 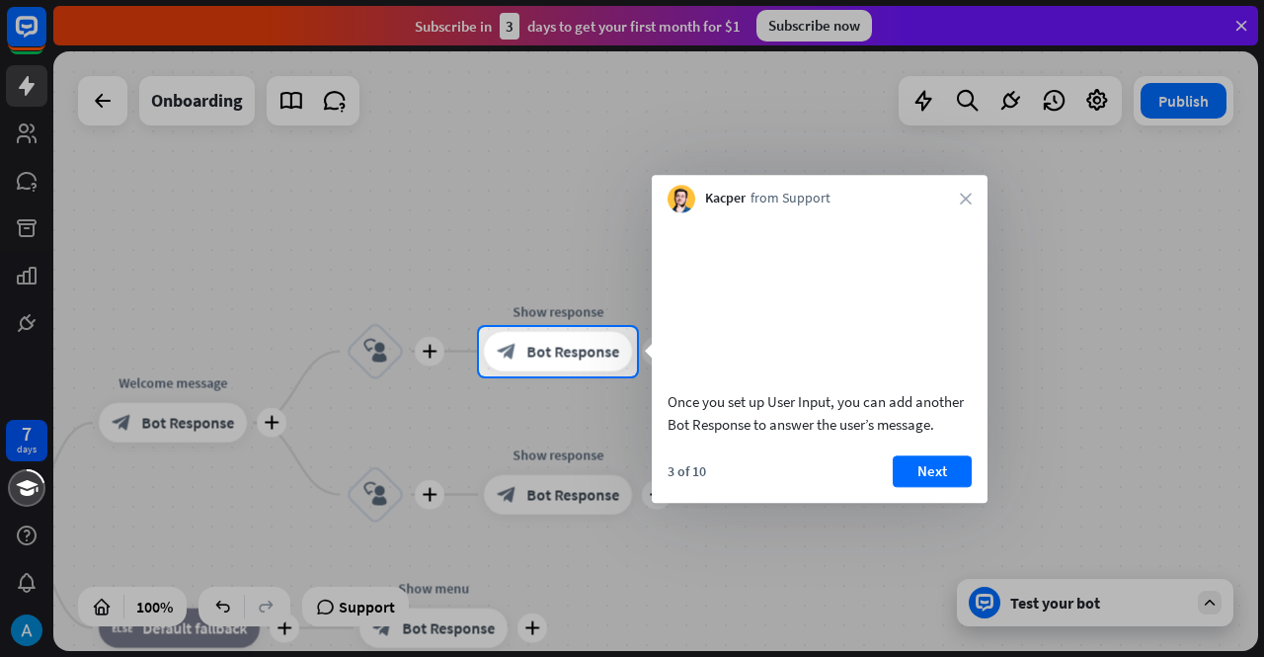 I want to click on span: Kacper, so click(x=725, y=200).